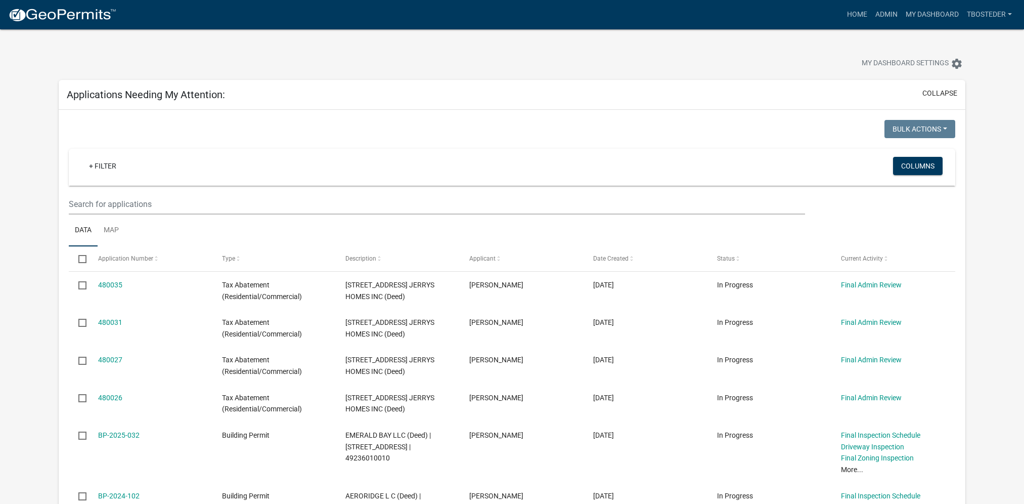 This screenshot has width=1024, height=504. I want to click on a: BP-2025-032, so click(119, 435).